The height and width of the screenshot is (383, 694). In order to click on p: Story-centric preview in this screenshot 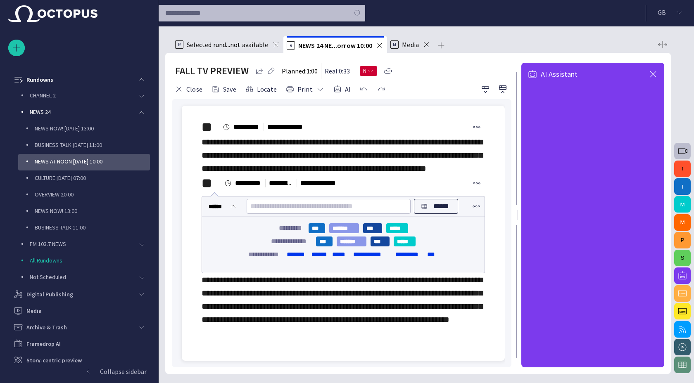, I will do `click(54, 361)`.